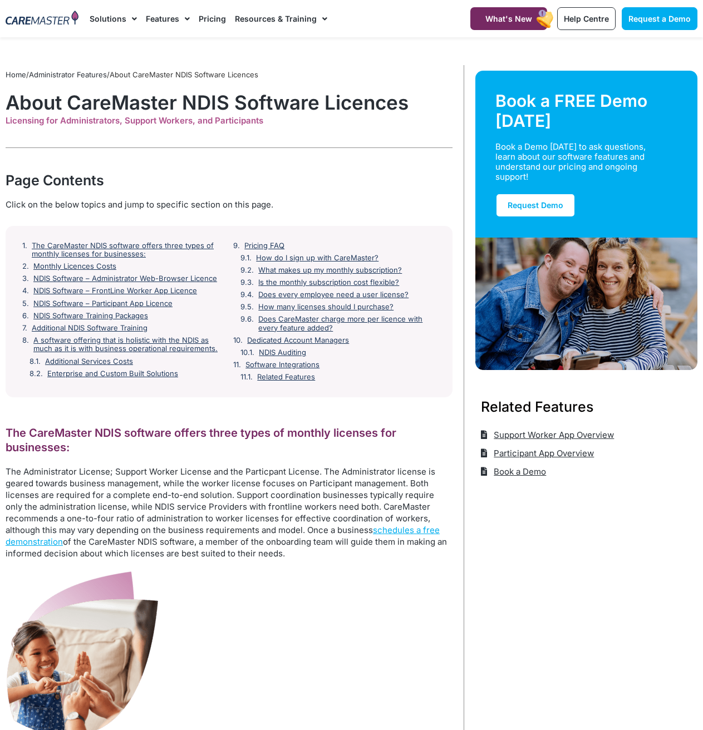 This screenshot has height=730, width=703. Describe the element at coordinates (282, 353) in the screenshot. I see `a: NDIS Auditing` at that location.